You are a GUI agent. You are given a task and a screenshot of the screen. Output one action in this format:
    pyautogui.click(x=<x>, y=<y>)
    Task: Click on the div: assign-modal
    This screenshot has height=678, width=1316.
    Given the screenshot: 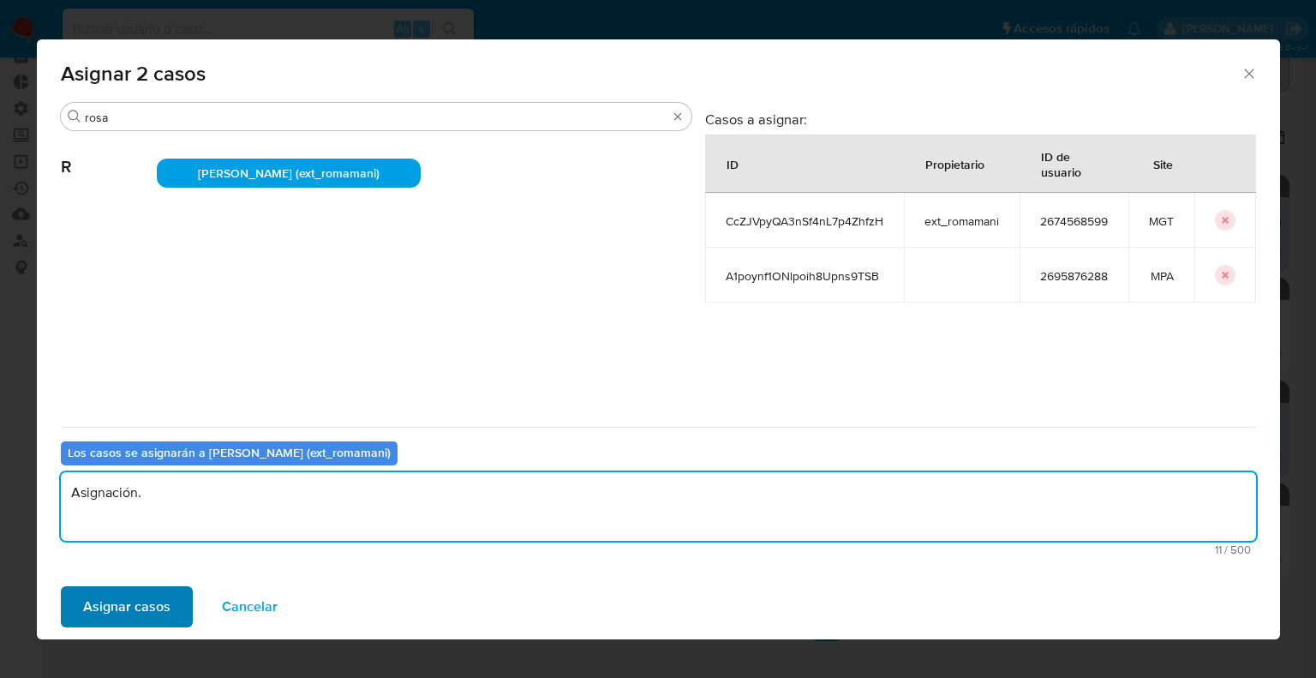 What is the action you would take?
    pyautogui.click(x=658, y=339)
    